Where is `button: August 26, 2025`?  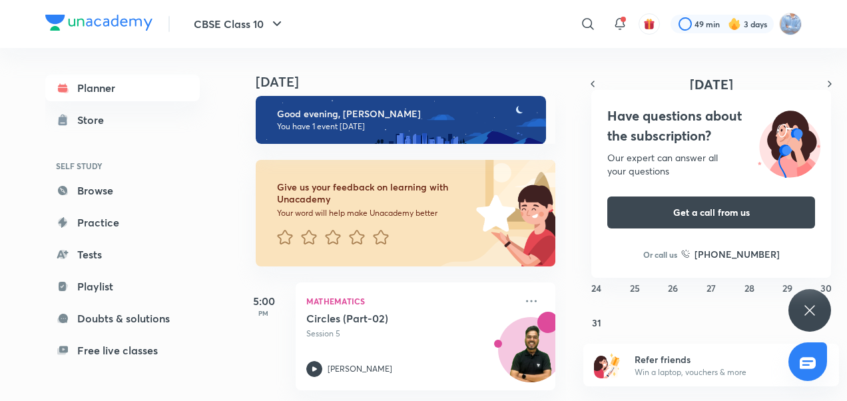 button: August 26, 2025 is located at coordinates (673, 288).